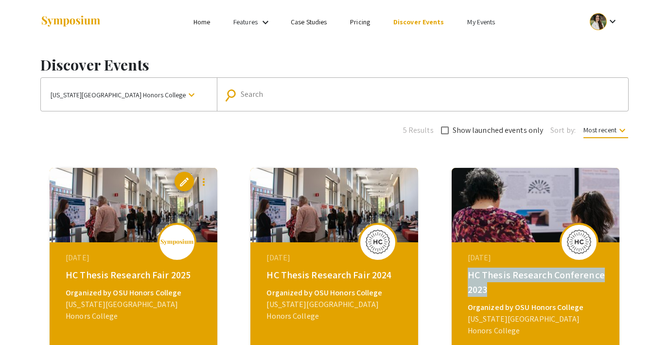 The width and height of the screenshot is (669, 345). Describe the element at coordinates (481, 22) in the screenshot. I see `a: My Events` at that location.